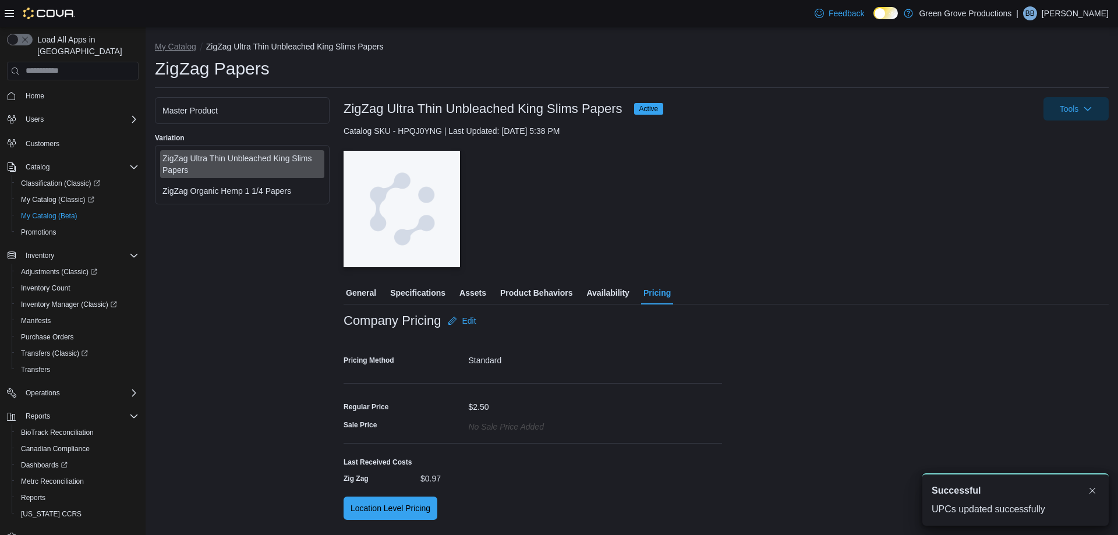  I want to click on a: Customers, so click(42, 144).